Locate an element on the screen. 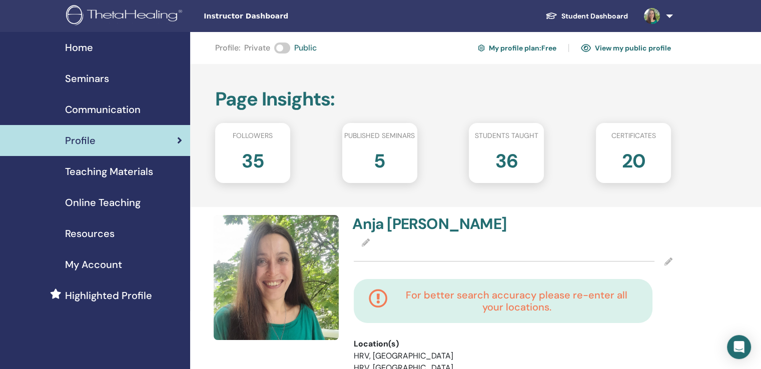  h2: Page Insights : is located at coordinates (443, 100).